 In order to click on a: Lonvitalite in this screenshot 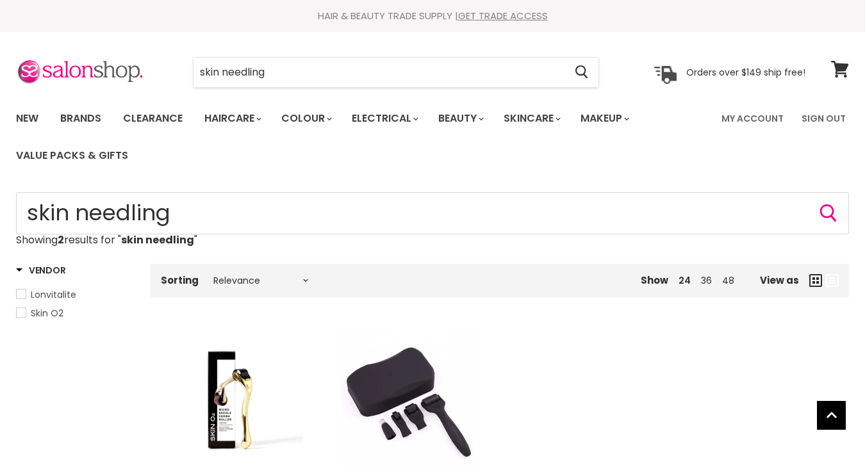, I will do `click(75, 295)`.